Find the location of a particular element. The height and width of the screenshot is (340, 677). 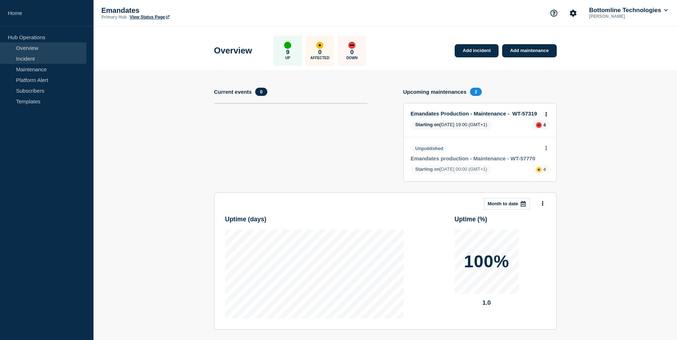

button: Support is located at coordinates (554, 13).